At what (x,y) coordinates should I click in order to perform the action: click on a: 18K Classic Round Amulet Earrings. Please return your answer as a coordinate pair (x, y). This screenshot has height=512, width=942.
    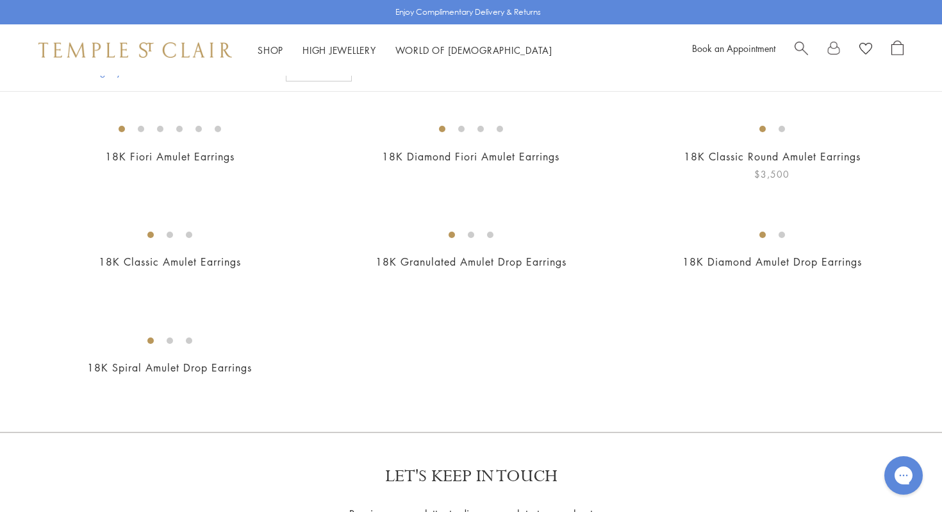
    Looking at the image, I should click on (773, 156).